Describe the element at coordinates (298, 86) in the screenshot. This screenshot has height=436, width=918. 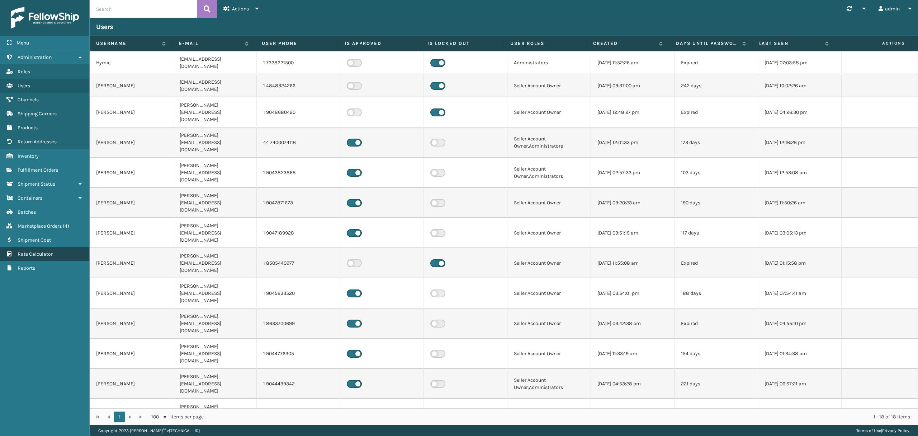
I see `td: 1 4848324266` at that location.